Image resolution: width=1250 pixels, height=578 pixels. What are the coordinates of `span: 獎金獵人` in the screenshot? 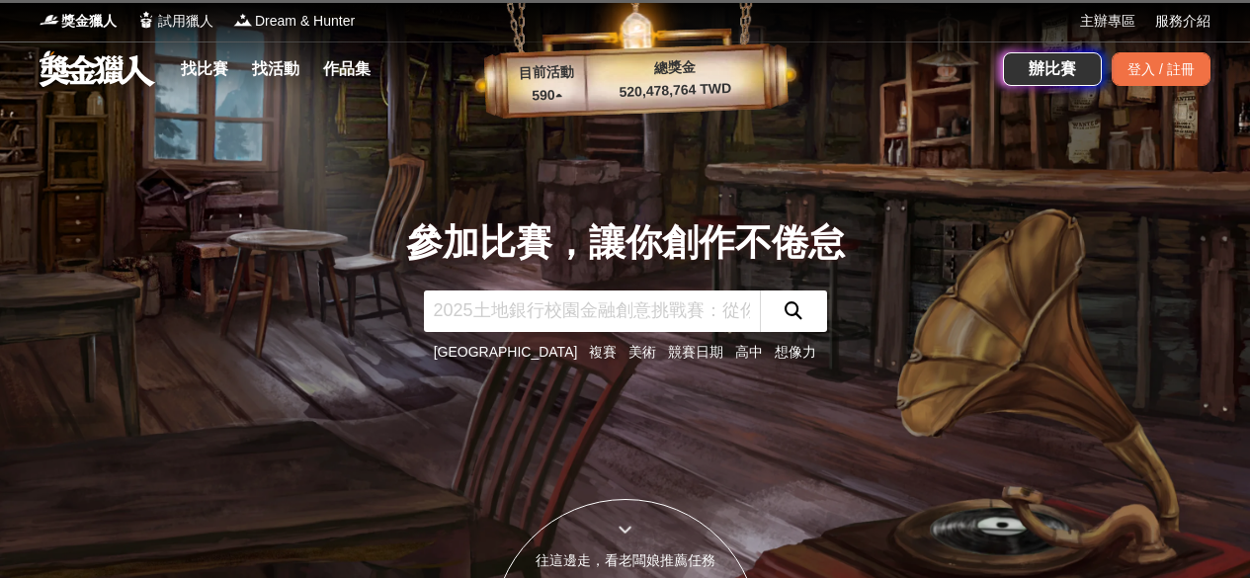 It's located at (89, 21).